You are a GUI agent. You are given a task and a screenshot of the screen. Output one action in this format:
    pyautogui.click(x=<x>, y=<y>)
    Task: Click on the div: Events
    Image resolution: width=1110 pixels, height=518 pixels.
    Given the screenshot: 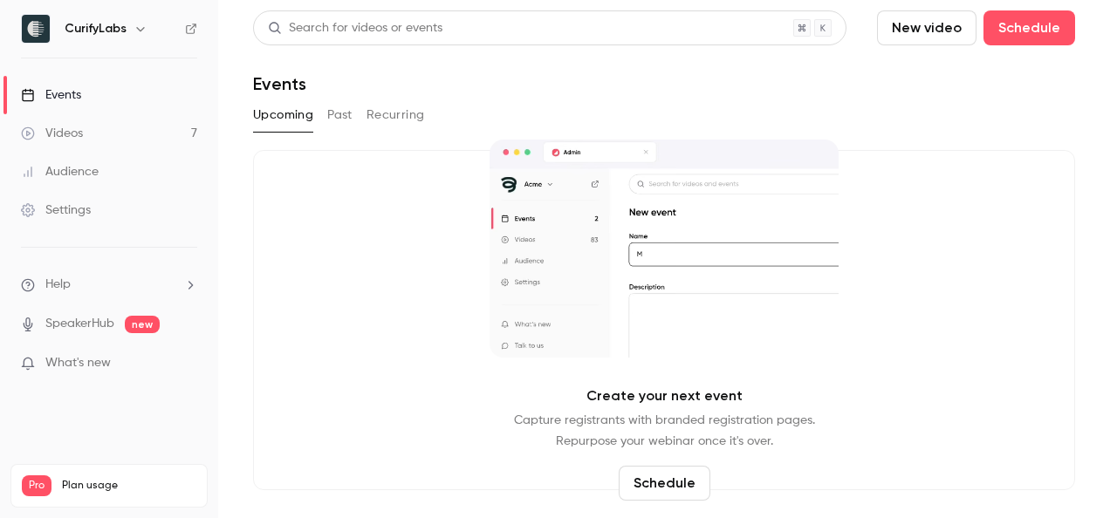 What is the action you would take?
    pyautogui.click(x=51, y=95)
    